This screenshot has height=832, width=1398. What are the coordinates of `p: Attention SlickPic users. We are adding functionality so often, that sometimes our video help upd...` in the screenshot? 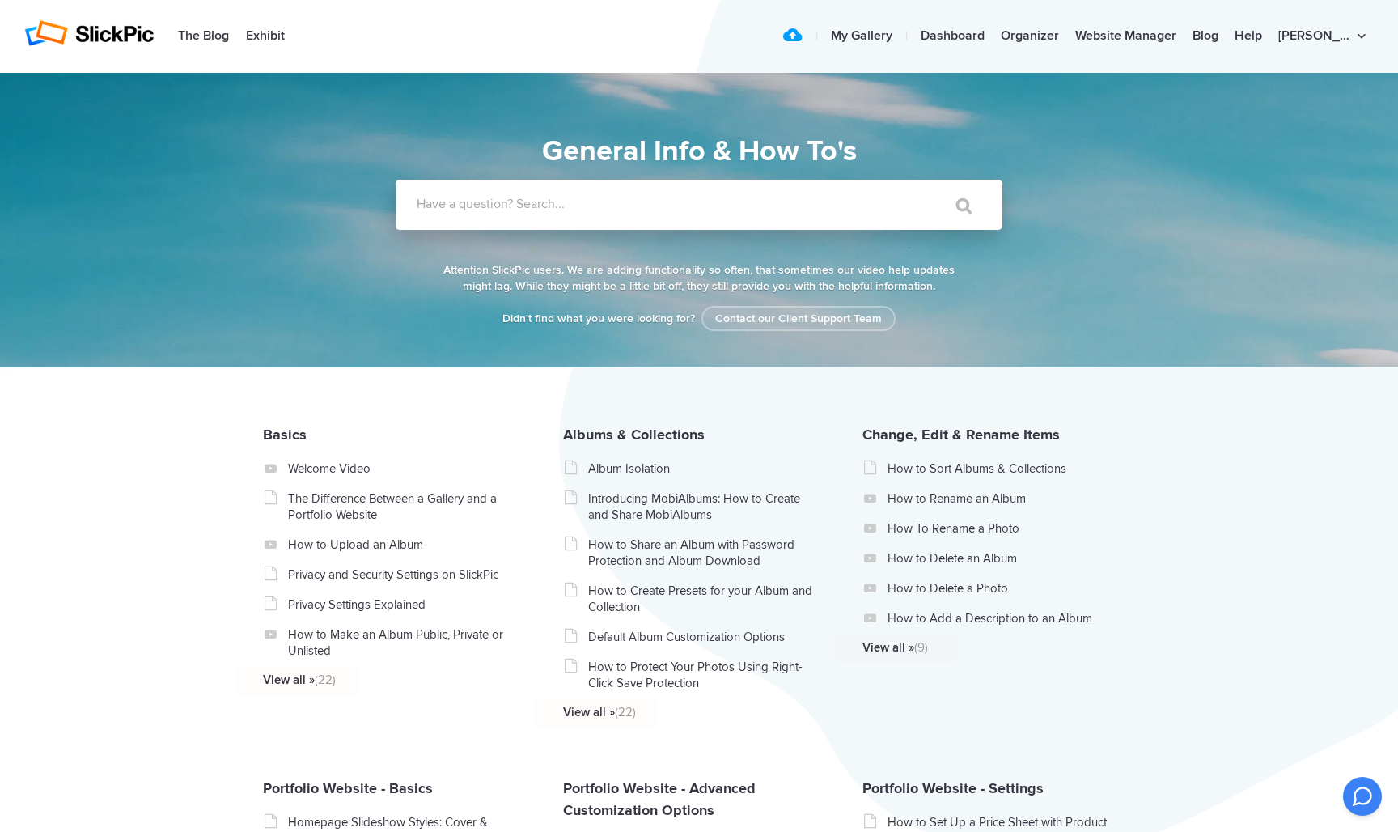 It's located at (699, 278).